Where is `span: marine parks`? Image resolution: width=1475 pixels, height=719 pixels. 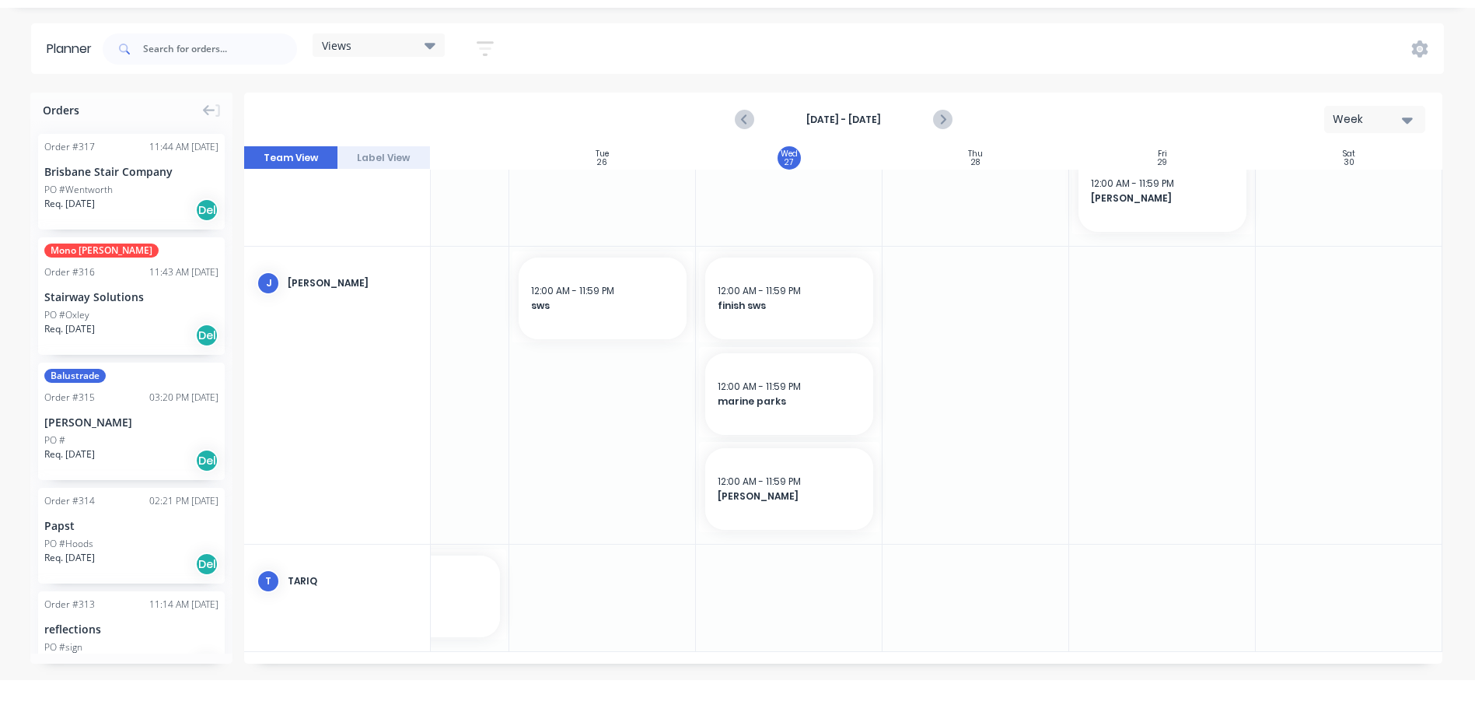
span: marine parks is located at coordinates (789, 401).